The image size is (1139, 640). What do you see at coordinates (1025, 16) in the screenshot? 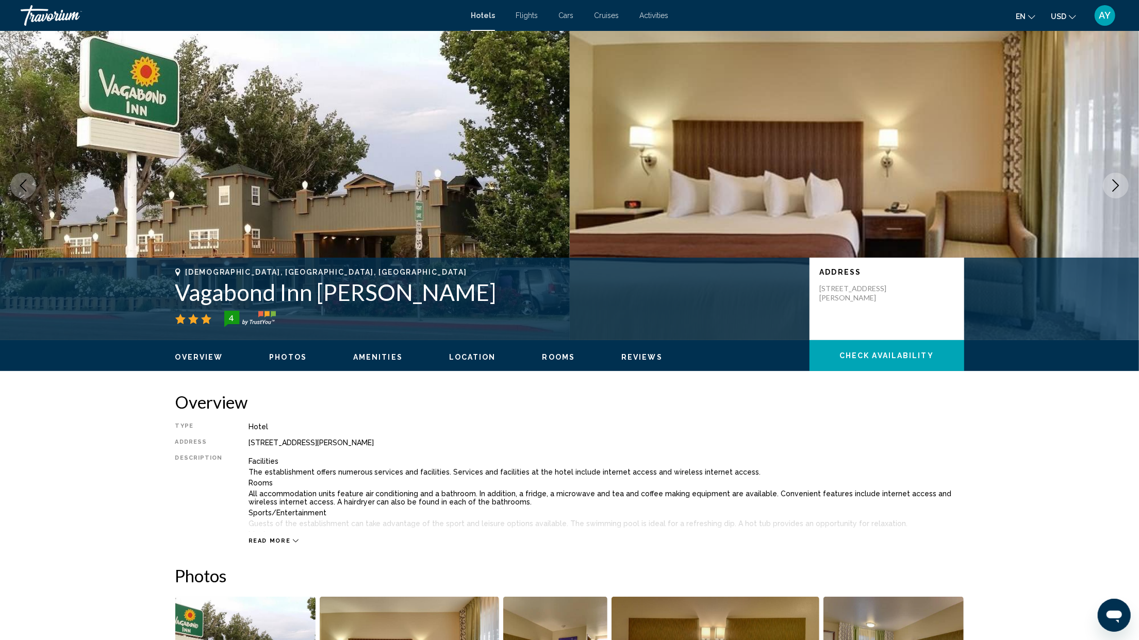
I see `button: Change language` at bounding box center [1025, 16].